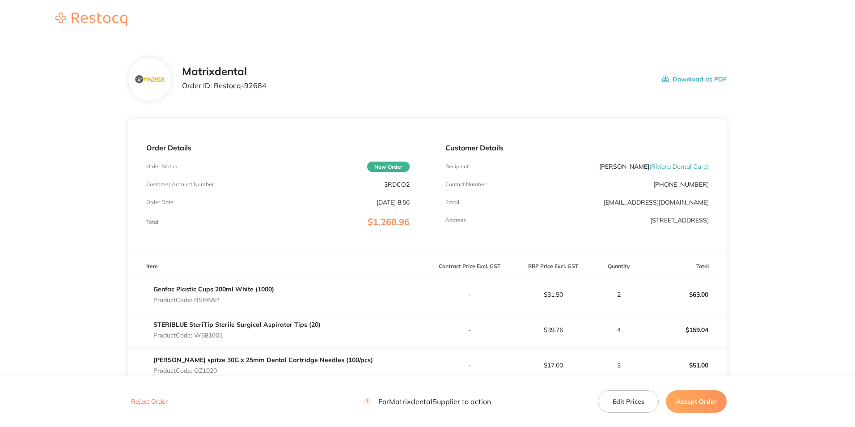 The width and height of the screenshot is (855, 427). Describe the element at coordinates (161, 166) in the screenshot. I see `p: Order Status` at that location.